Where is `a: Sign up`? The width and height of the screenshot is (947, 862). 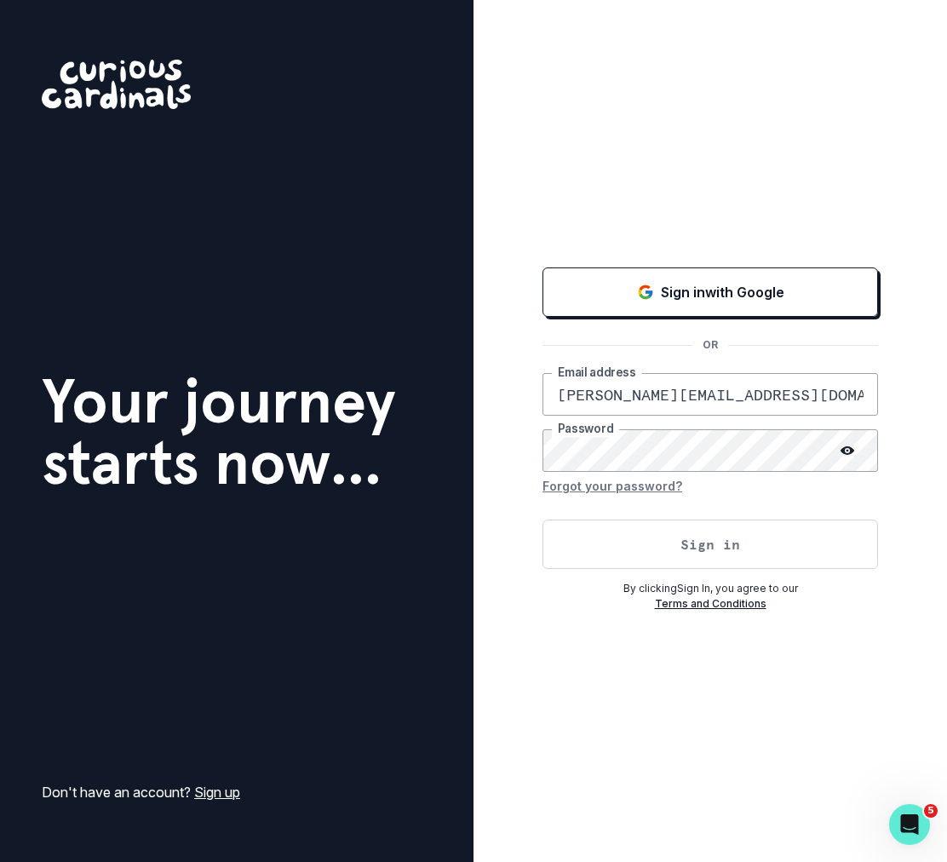 a: Sign up is located at coordinates (217, 792).